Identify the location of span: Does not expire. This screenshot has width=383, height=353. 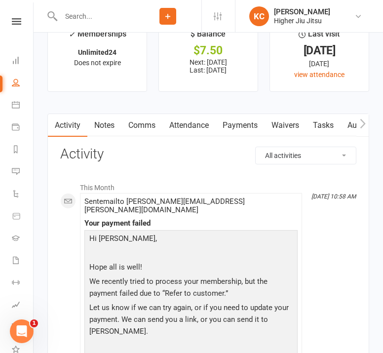
(97, 63).